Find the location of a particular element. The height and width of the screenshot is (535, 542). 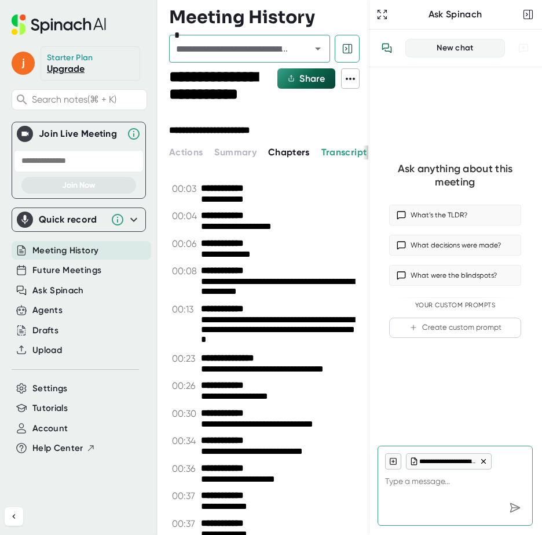

button: Close conversation sidebar is located at coordinates (529, 14).